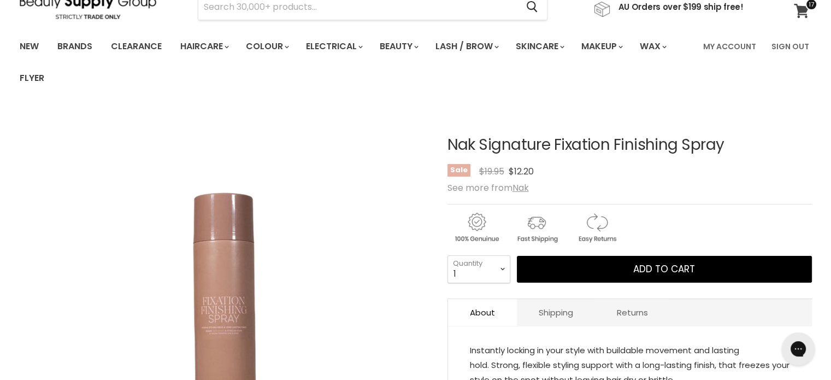 The width and height of the screenshot is (831, 380). Describe the element at coordinates (29, 46) in the screenshot. I see `a: New` at that location.